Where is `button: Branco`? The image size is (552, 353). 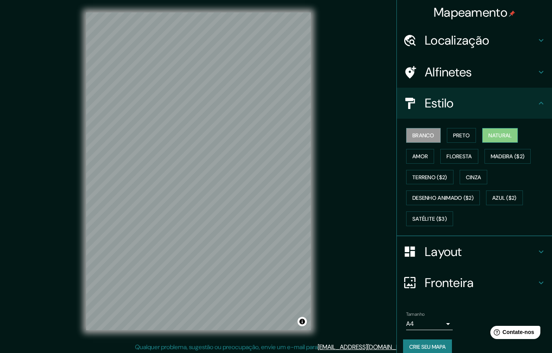 button: Branco is located at coordinates (423, 135).